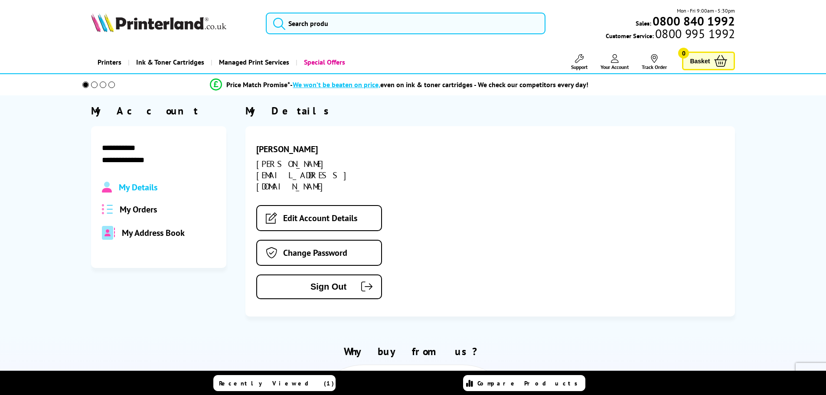 The image size is (826, 395). I want to click on a: 0800 840 1992, so click(692, 21).